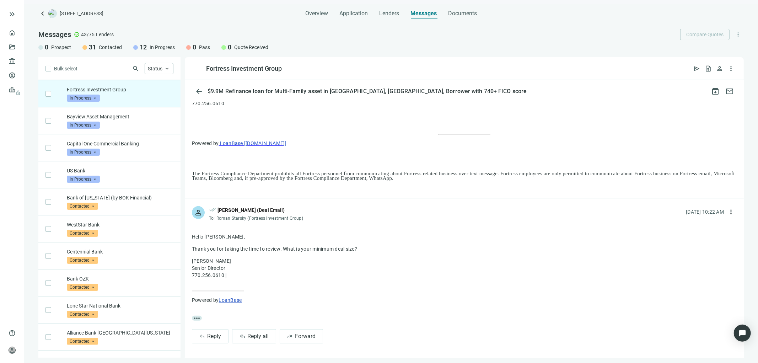 This screenshot has width=758, height=363. What do you see at coordinates (316, 13) in the screenshot?
I see `span: Overview` at bounding box center [316, 13].